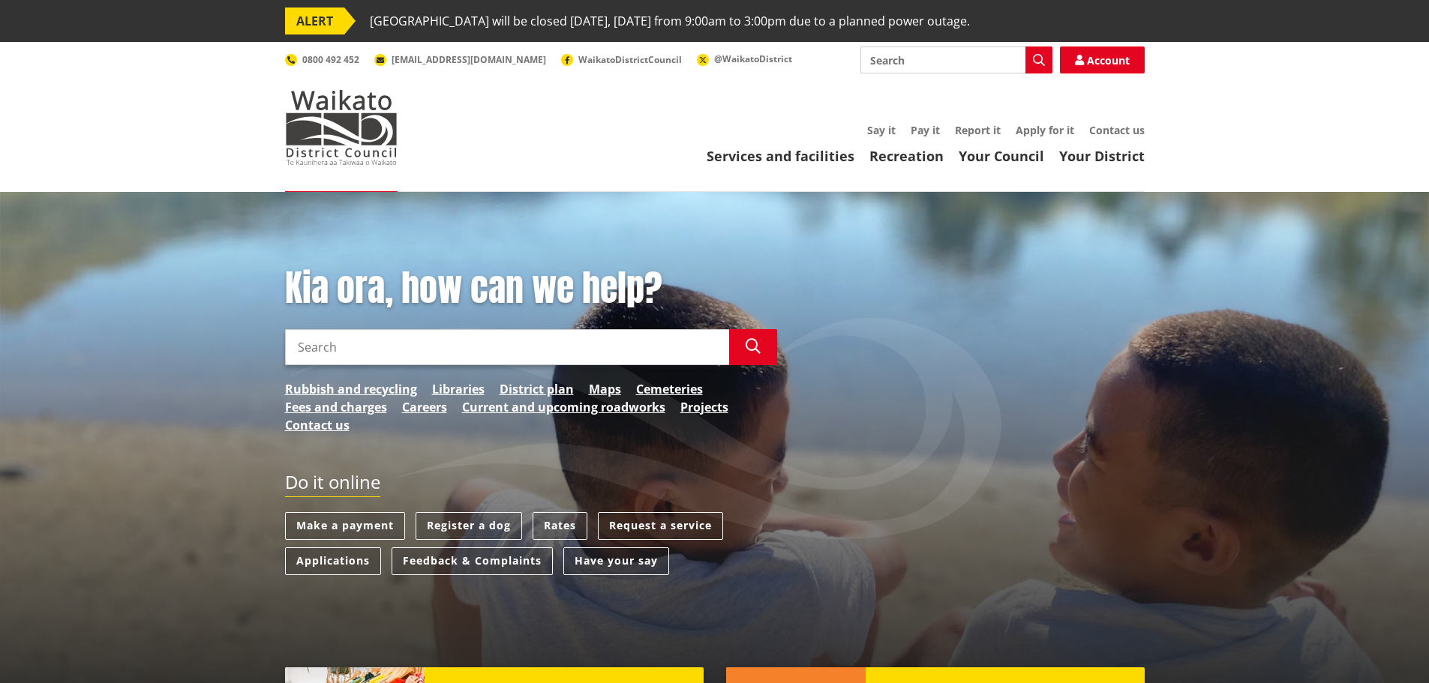 This screenshot has width=1429, height=683. Describe the element at coordinates (458, 389) in the screenshot. I see `a: Libraries` at that location.